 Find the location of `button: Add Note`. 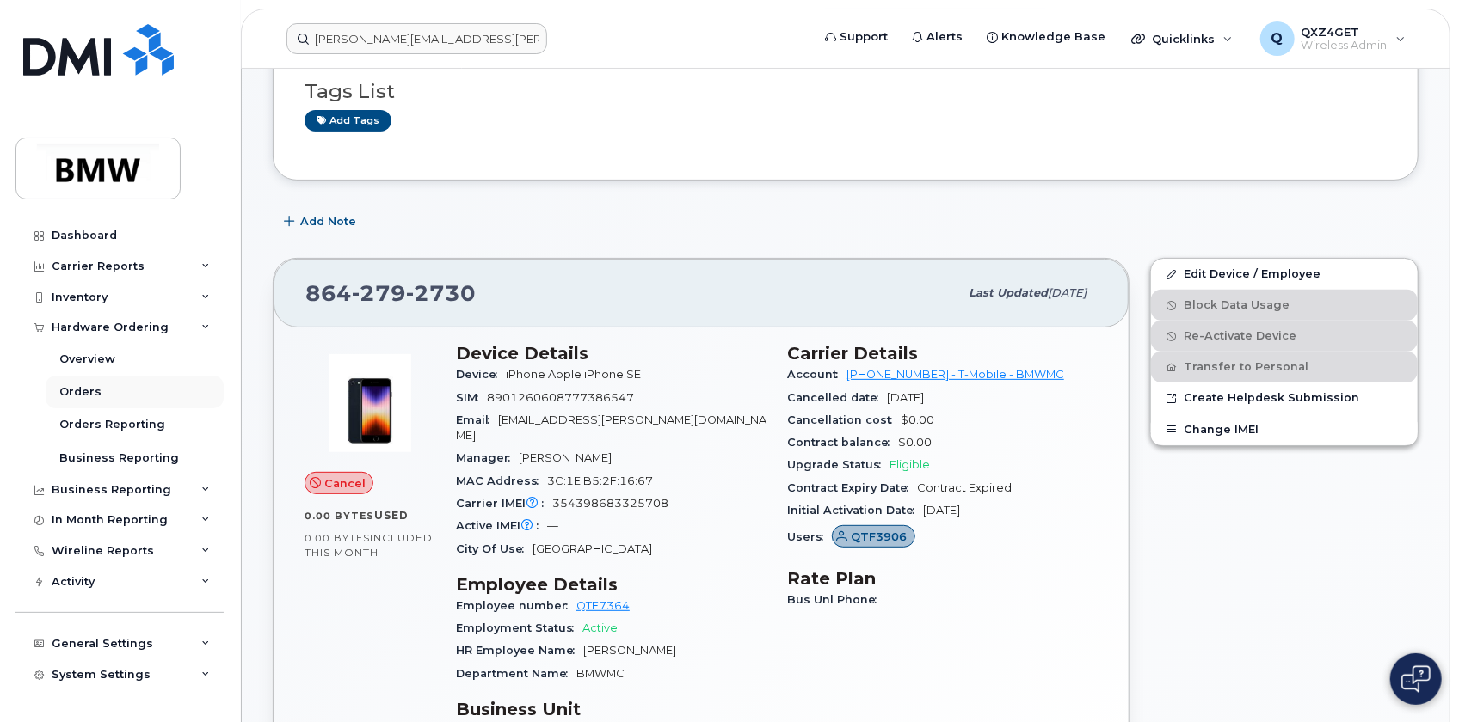

button: Add Note is located at coordinates (322, 222).